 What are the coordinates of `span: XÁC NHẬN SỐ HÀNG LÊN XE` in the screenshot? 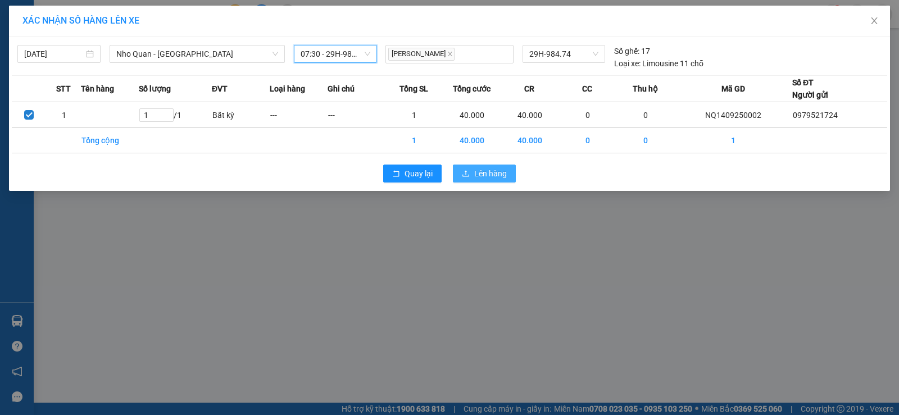 It's located at (81, 20).